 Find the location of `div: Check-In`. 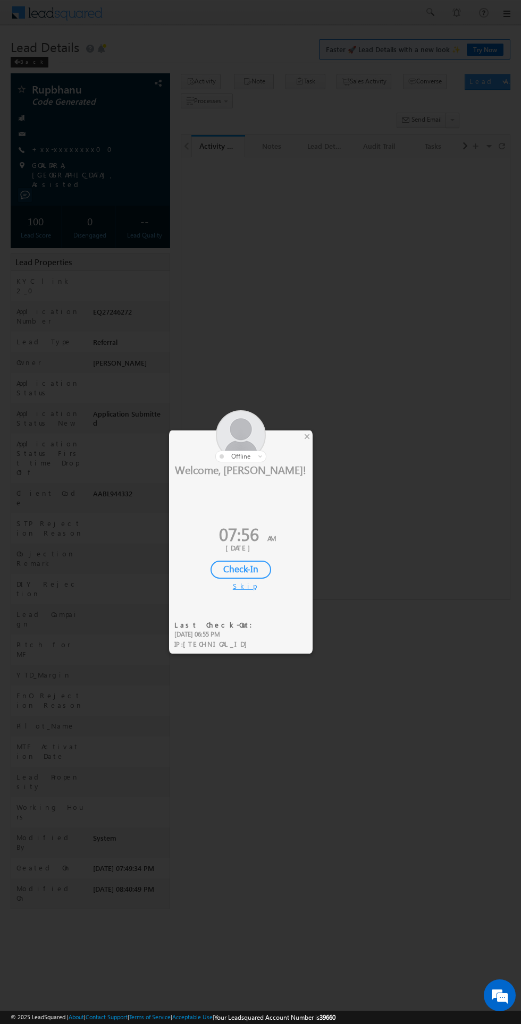

div: Check-In is located at coordinates (241, 570).